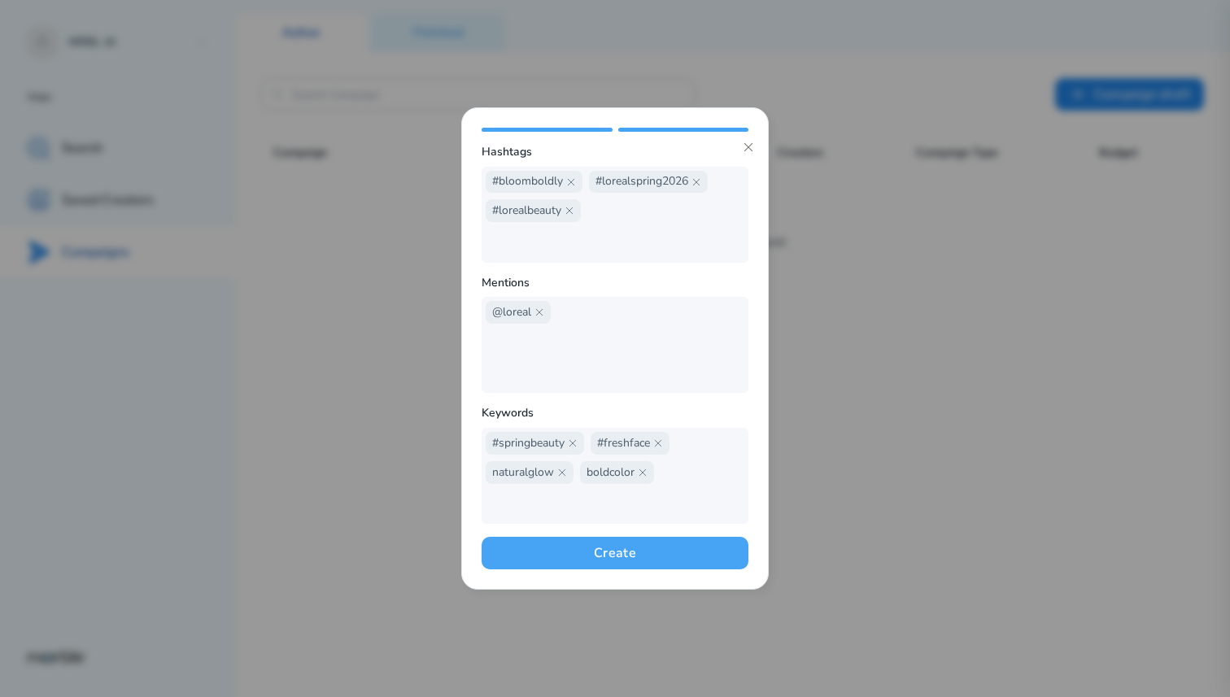  Describe the element at coordinates (533, 211) in the screenshot. I see `span: #lorealbeauty` at that location.